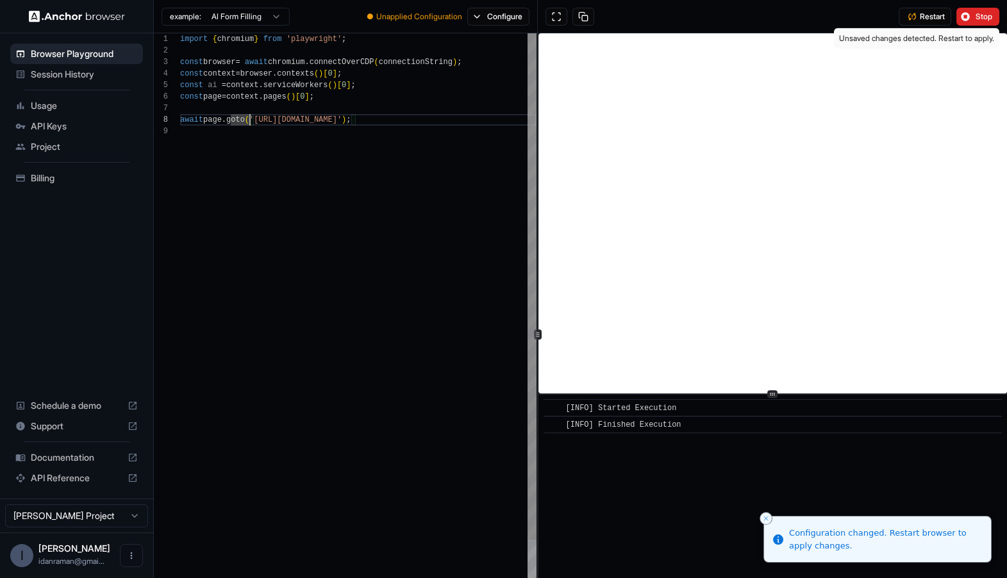  What do you see at coordinates (131, 555) in the screenshot?
I see `button: Open menu` at bounding box center [131, 555].